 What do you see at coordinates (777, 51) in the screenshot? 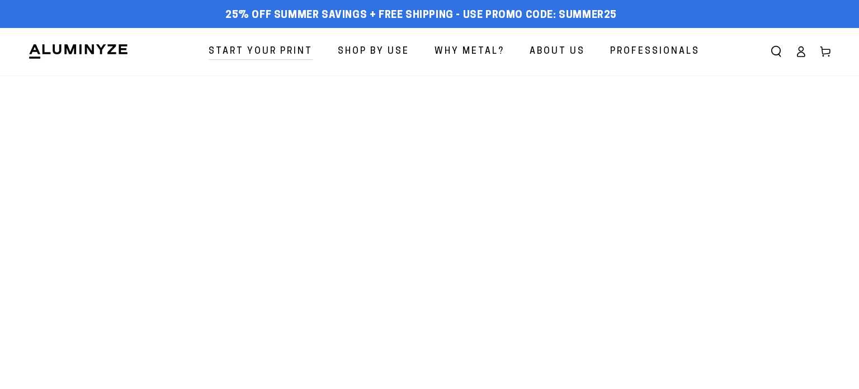
I see `summary: Search our site` at bounding box center [777, 51].